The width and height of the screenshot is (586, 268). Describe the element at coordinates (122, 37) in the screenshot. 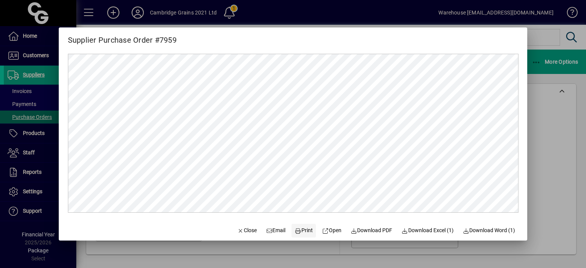

I see `h2: Supplier Purchase Order #7959` at that location.